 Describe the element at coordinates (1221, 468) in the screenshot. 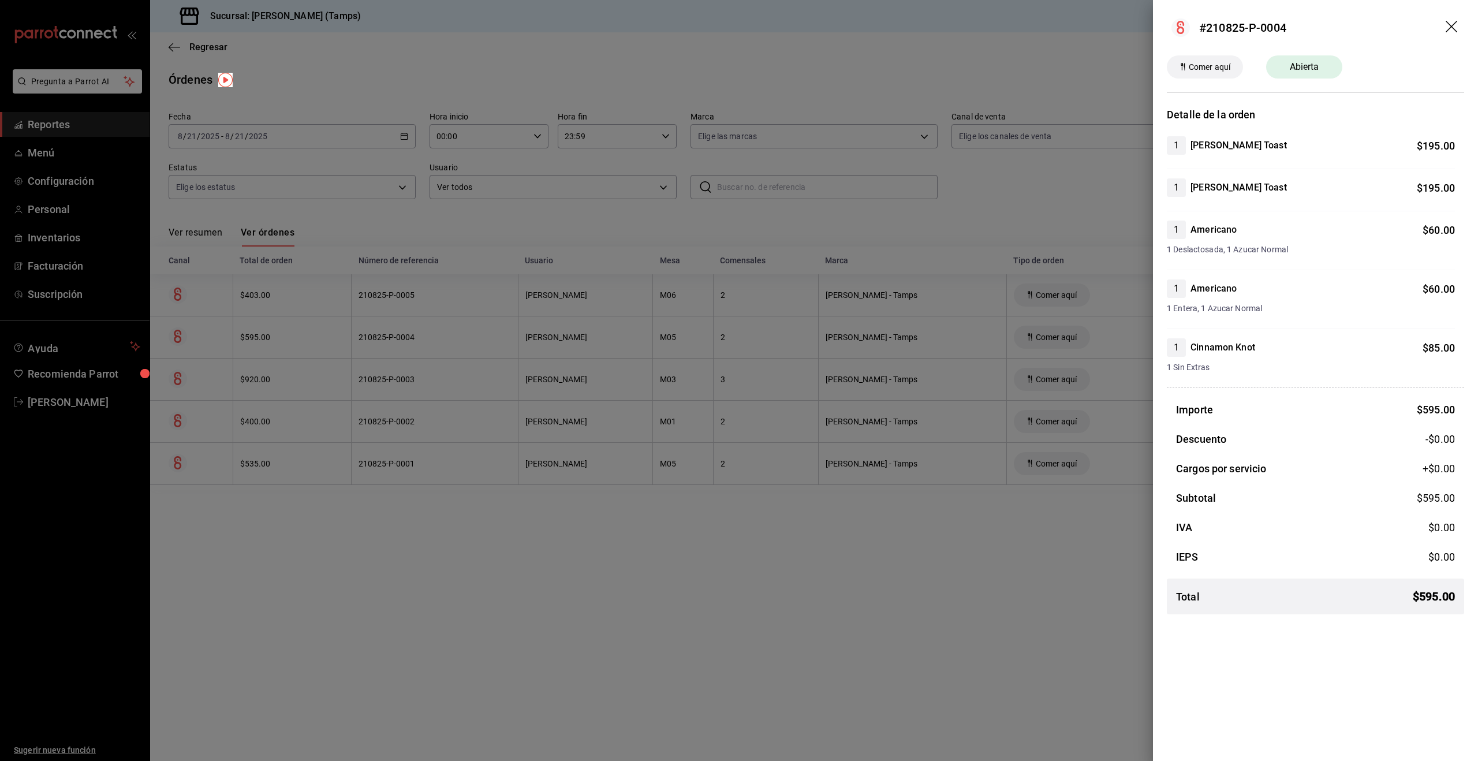

I see `h3: Cargos por servicio` at that location.